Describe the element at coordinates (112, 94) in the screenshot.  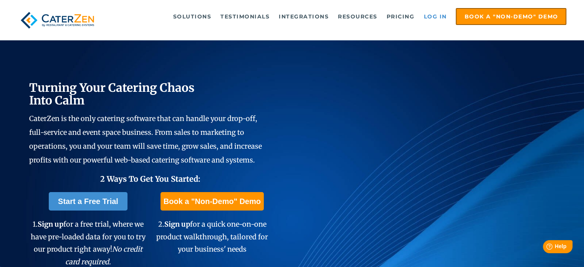
I see `span: Turning Your Catering Chaos Into Calm` at that location.